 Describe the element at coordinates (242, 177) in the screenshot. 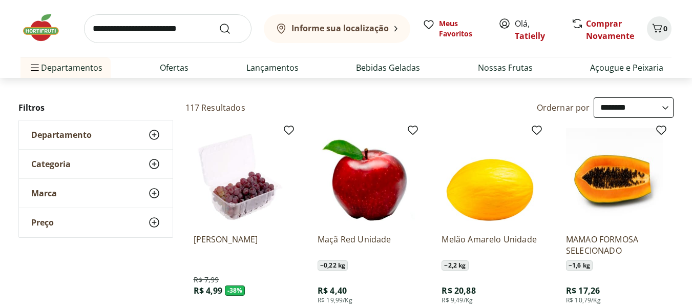

I see `img: Uva Rosada Embalada` at that location.